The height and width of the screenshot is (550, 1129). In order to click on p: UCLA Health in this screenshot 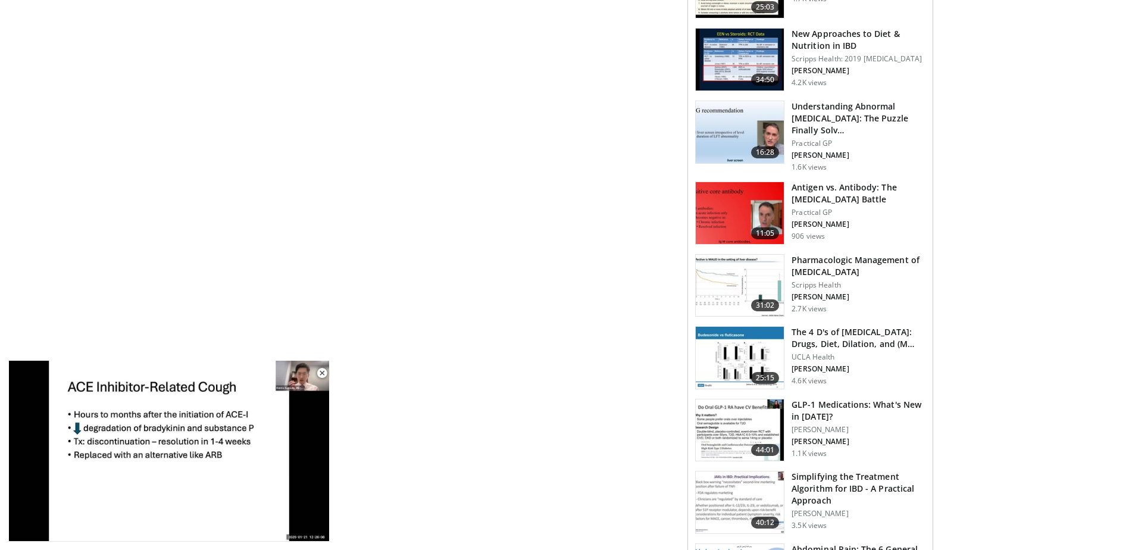, I will do `click(859, 357)`.